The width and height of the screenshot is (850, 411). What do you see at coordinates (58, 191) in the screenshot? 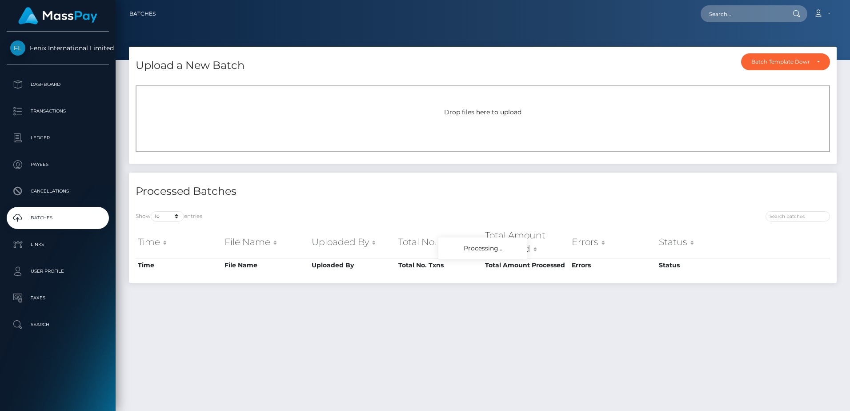
I see `p: Cancellations` at bounding box center [58, 191].